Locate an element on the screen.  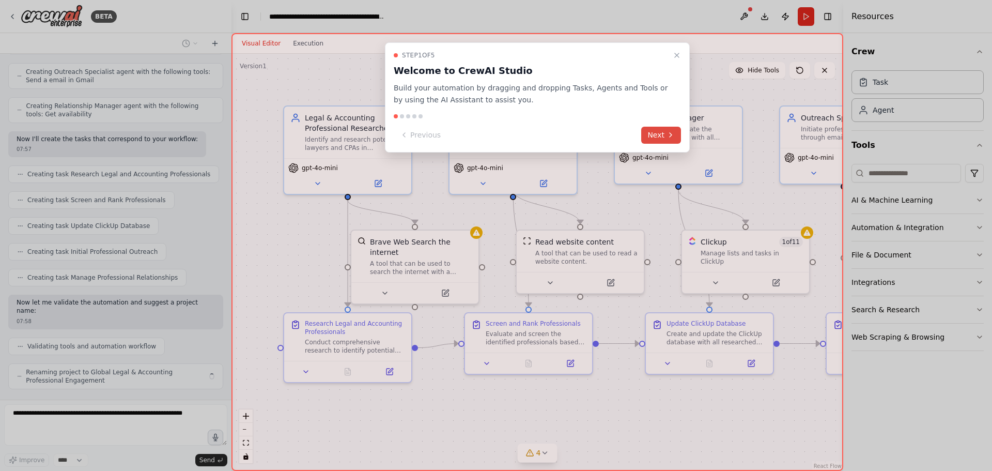
button: Hide left sidebar is located at coordinates (245, 17).